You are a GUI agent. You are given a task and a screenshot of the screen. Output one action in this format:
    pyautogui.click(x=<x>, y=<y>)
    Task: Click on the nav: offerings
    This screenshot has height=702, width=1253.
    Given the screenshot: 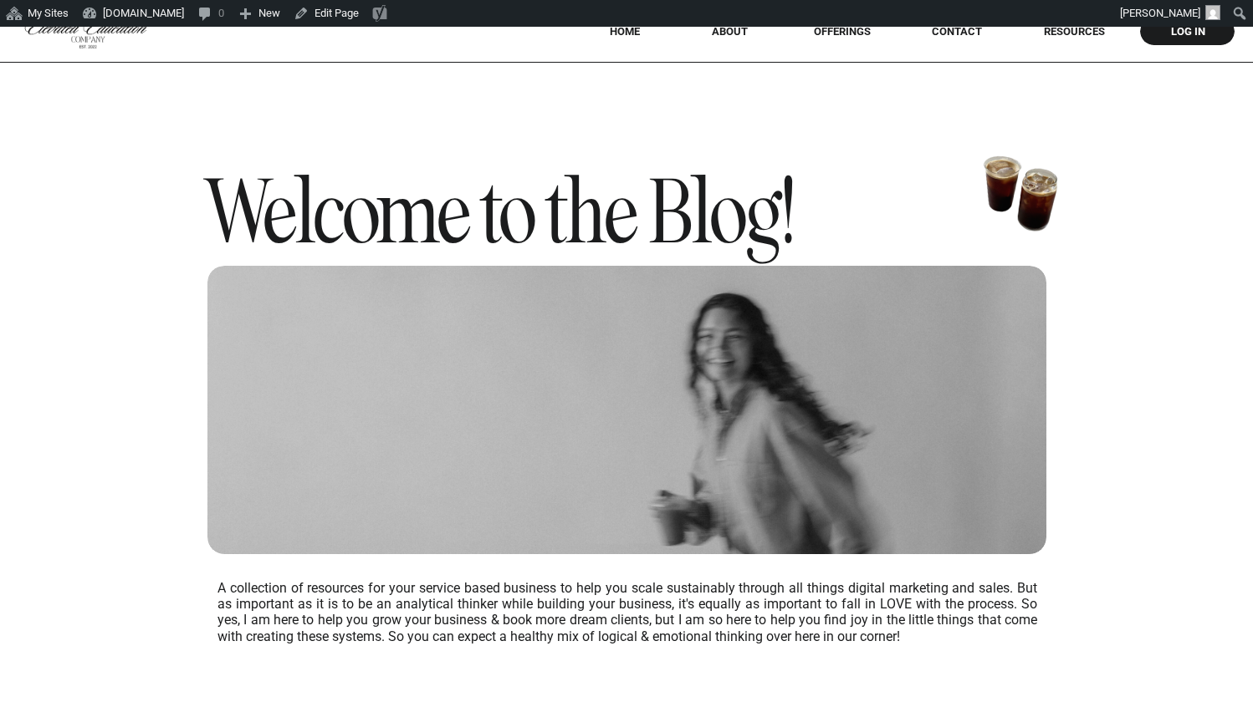 What is the action you would take?
    pyautogui.click(x=841, y=31)
    